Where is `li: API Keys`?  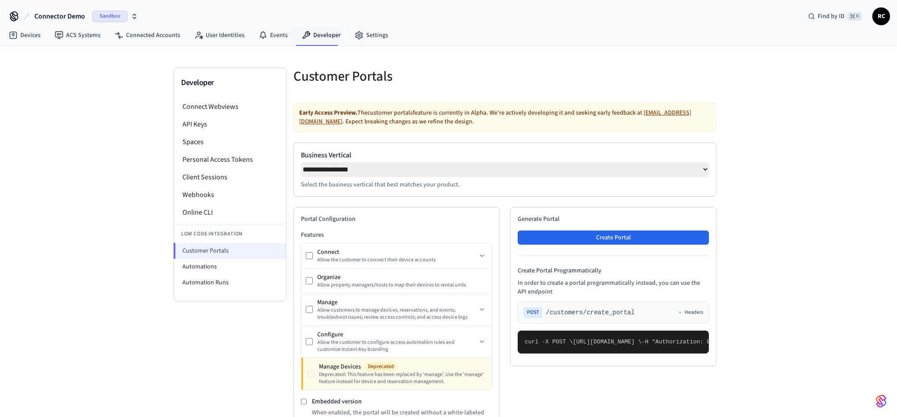
li: API Keys is located at coordinates (230, 124).